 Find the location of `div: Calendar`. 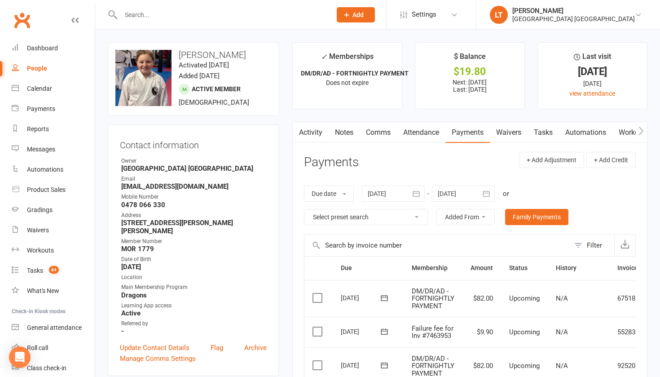

div: Calendar is located at coordinates (40, 88).